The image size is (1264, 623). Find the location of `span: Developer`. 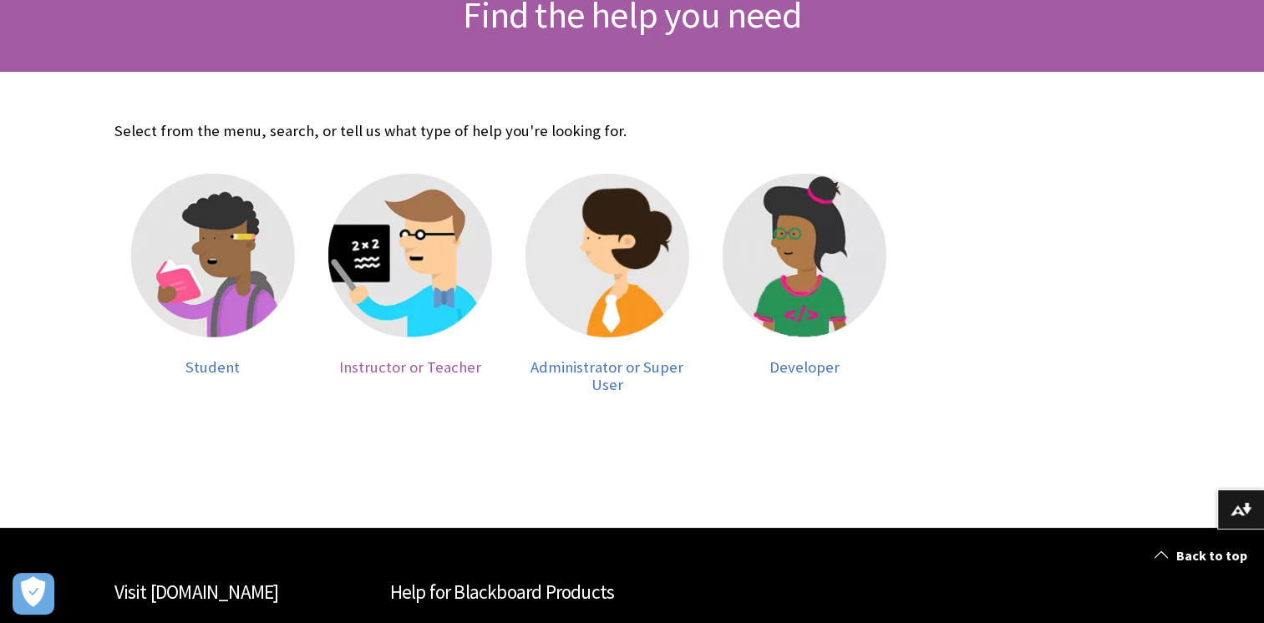

span: Developer is located at coordinates (805, 367).